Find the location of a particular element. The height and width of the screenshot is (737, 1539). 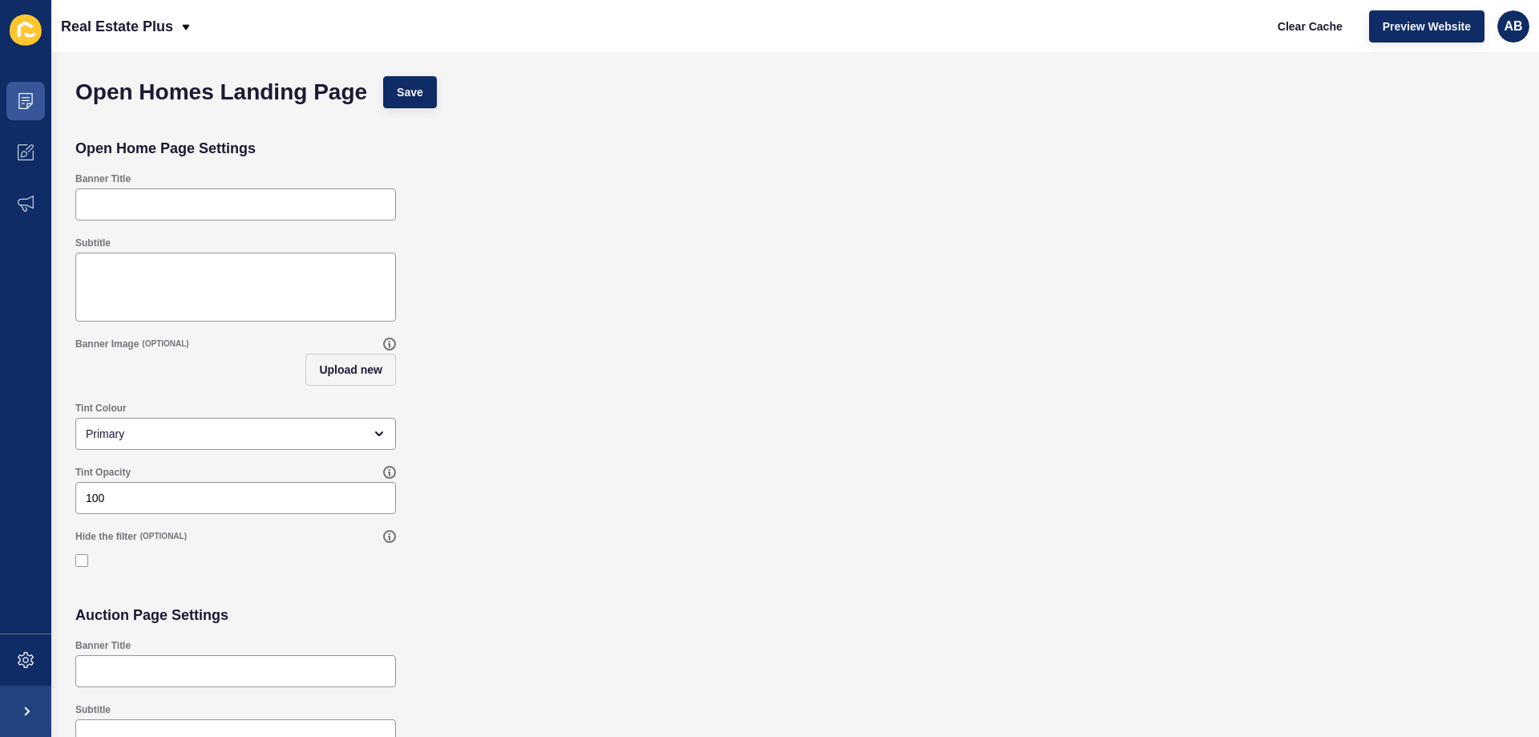

label: Tint Colour is located at coordinates (101, 408).